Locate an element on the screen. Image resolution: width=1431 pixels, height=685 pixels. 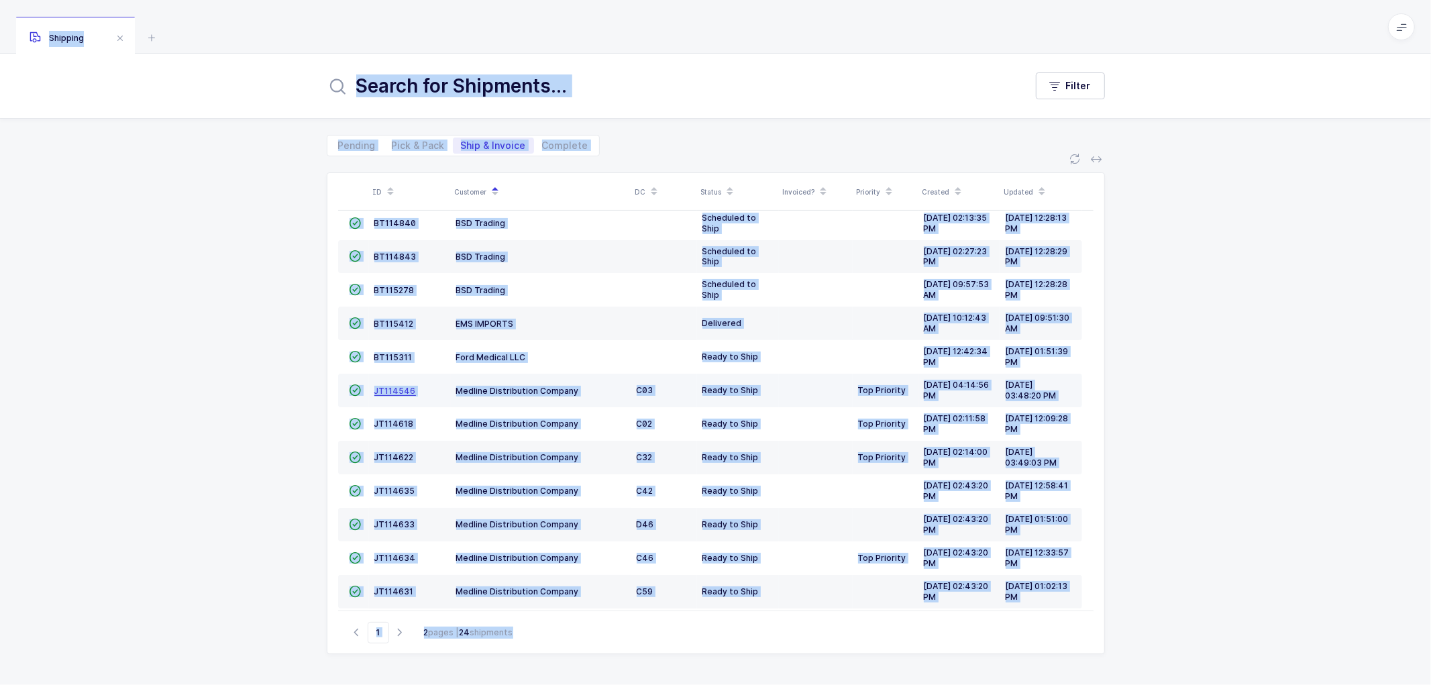
span: BT114843 is located at coordinates (395, 256).